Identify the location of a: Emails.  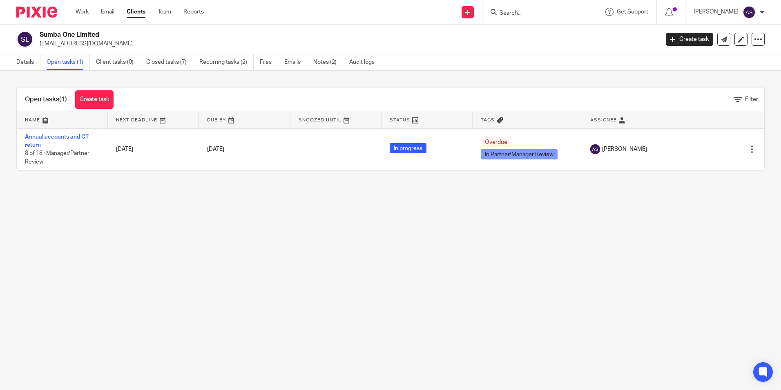
(296, 62).